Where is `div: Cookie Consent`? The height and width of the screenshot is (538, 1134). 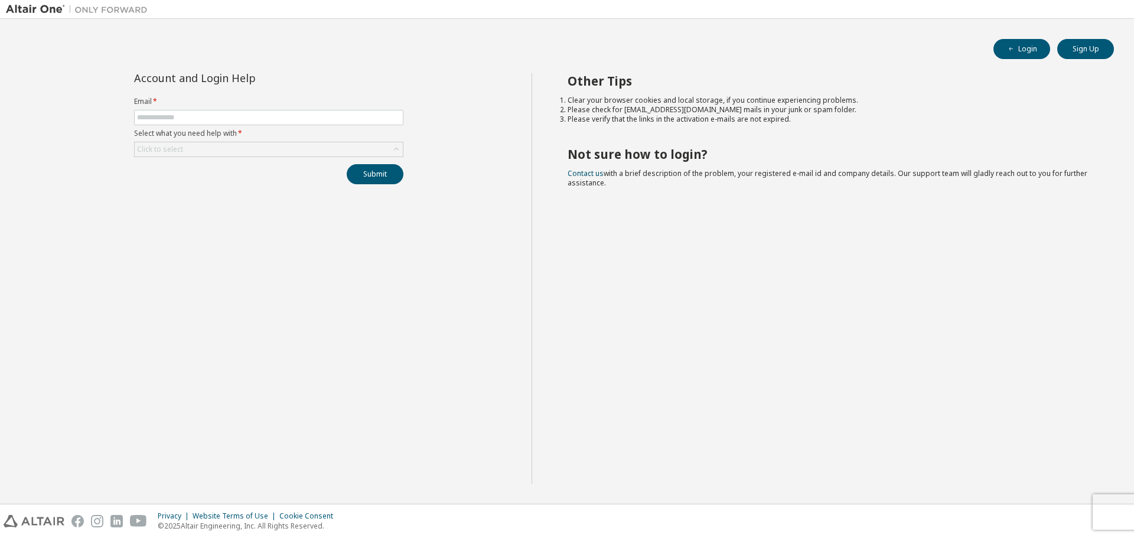
div: Cookie Consent is located at coordinates (310, 516).